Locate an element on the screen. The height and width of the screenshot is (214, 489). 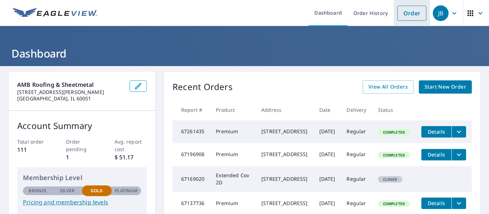
a: Pricing and membership levels is located at coordinates (82, 203).